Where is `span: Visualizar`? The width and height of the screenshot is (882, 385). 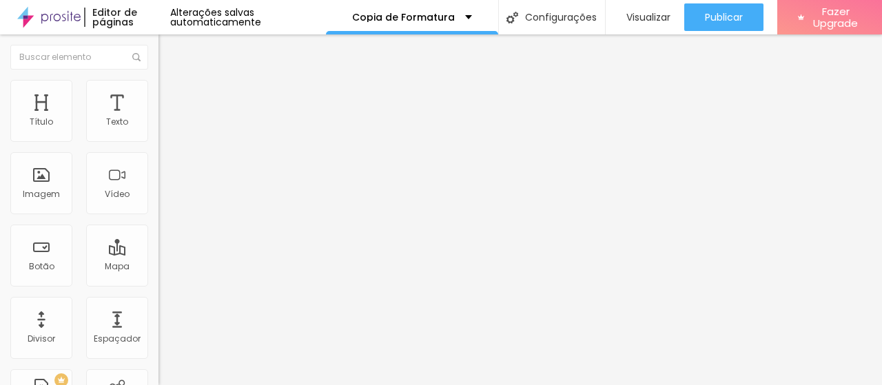 span: Visualizar is located at coordinates (648, 17).